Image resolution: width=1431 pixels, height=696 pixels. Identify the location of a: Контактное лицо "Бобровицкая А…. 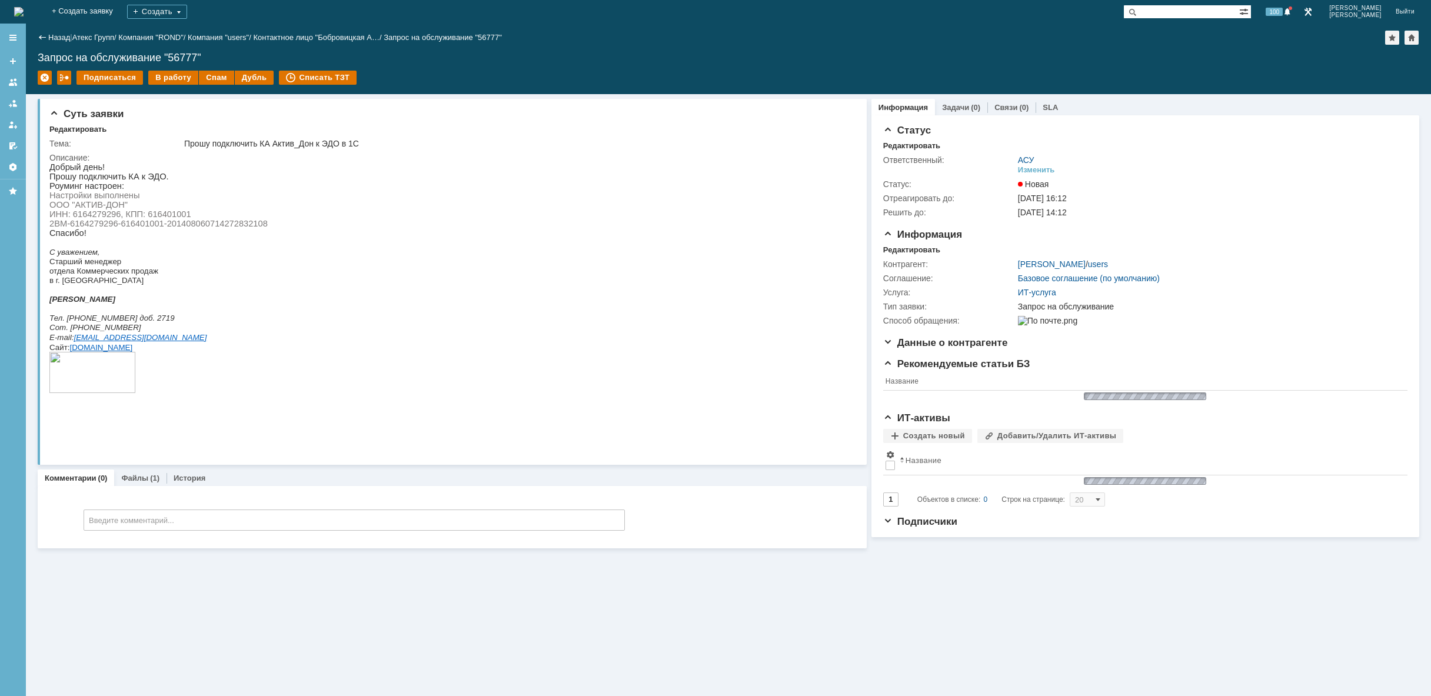
(316, 37).